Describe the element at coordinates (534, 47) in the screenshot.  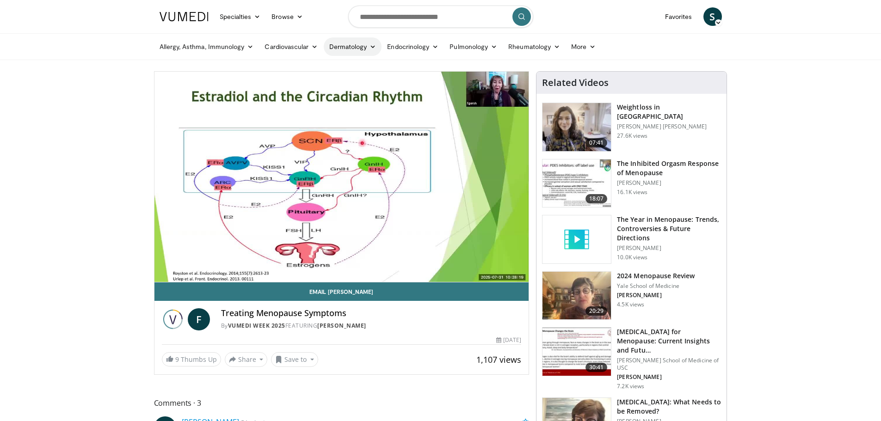
I see `a: Rheumatology` at that location.